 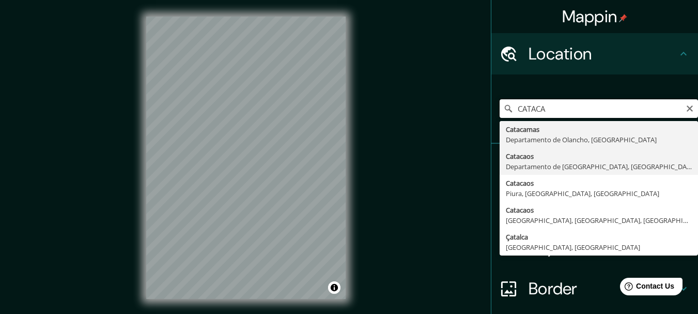 I want to click on input: Pick your city or area, so click(x=599, y=108).